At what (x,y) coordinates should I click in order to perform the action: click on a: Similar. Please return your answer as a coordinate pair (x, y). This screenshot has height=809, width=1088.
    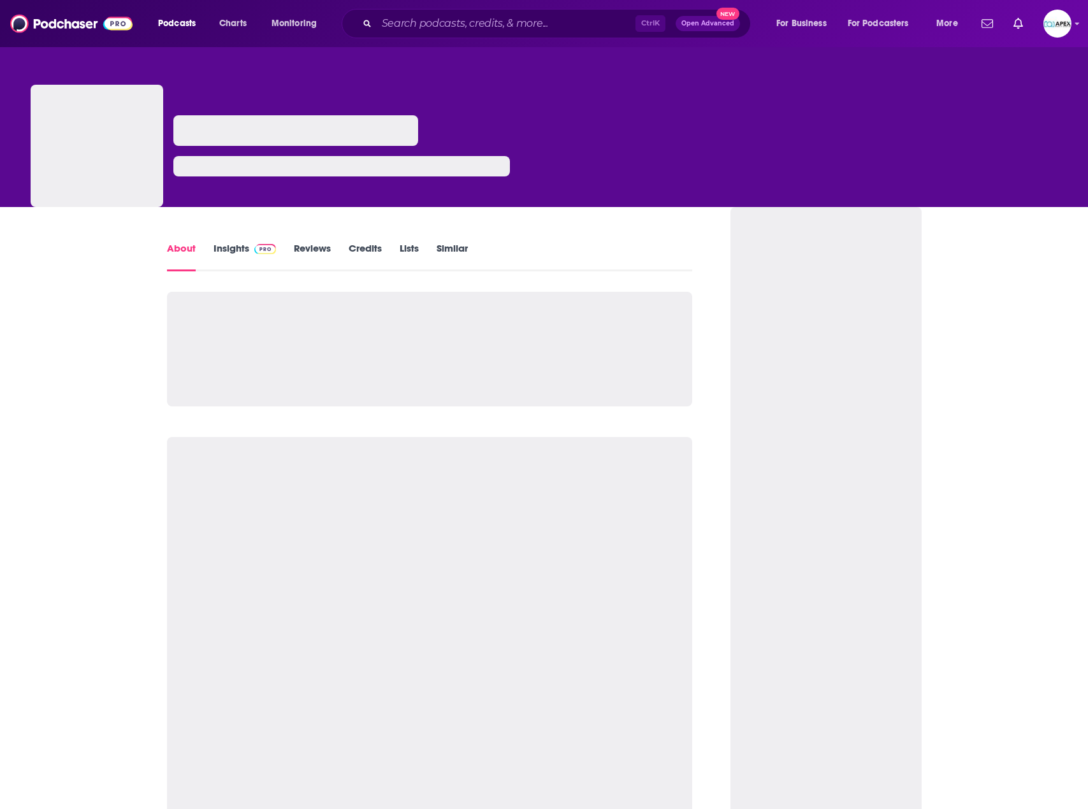
    Looking at the image, I should click on (452, 257).